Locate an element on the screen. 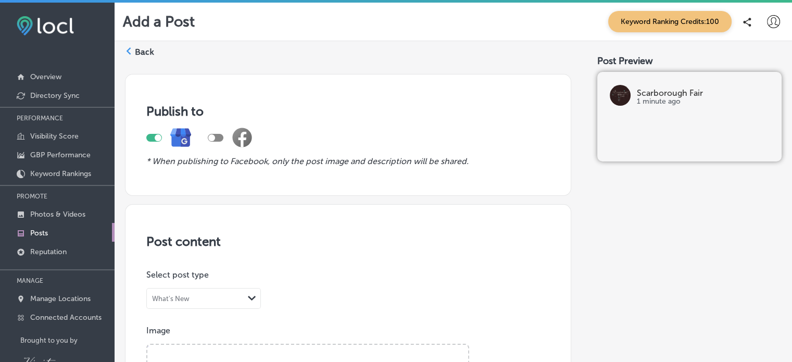 This screenshot has width=792, height=362. h3: Publish to is located at coordinates (348, 111).